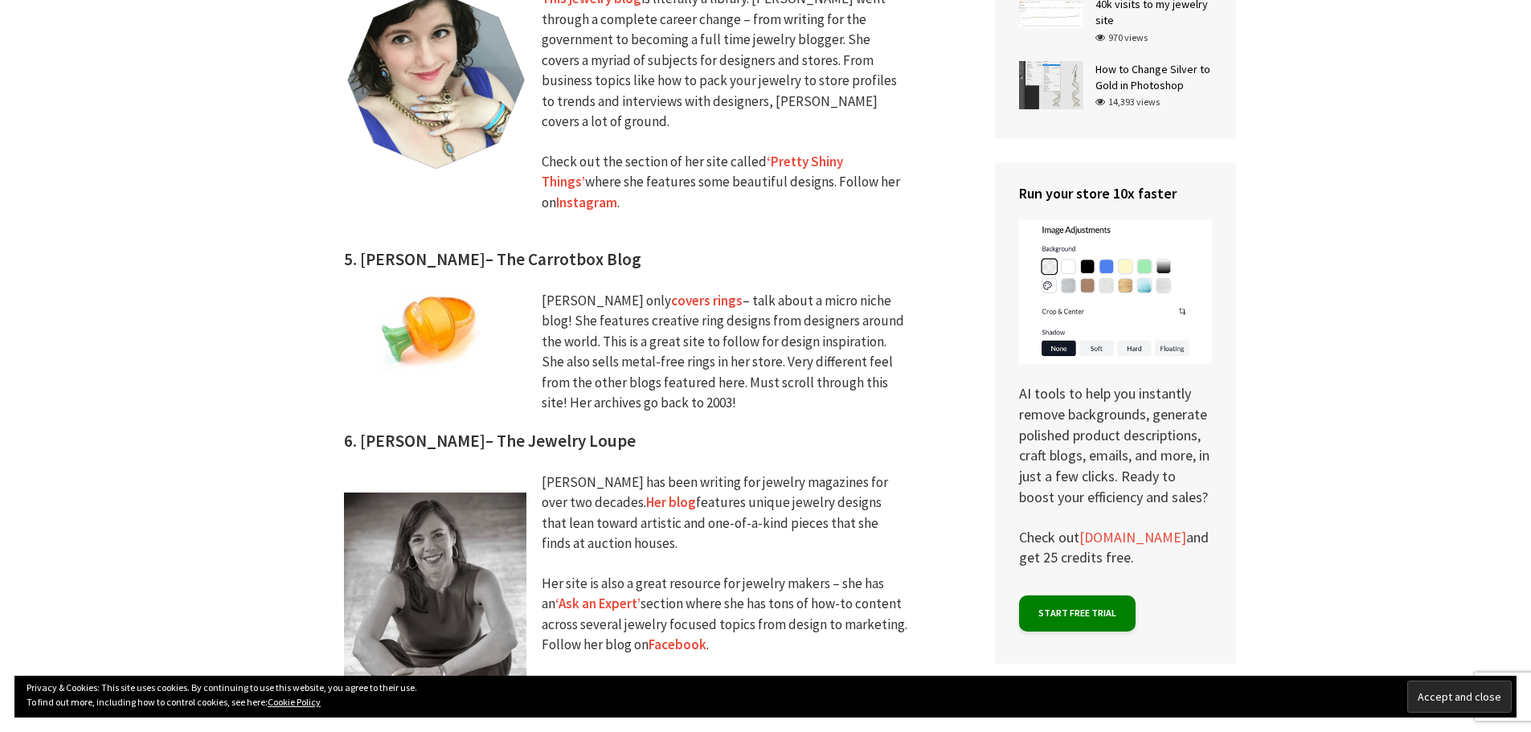 This screenshot has width=1531, height=732. I want to click on a: ‘Pretty Shiny Things’, so click(692, 172).